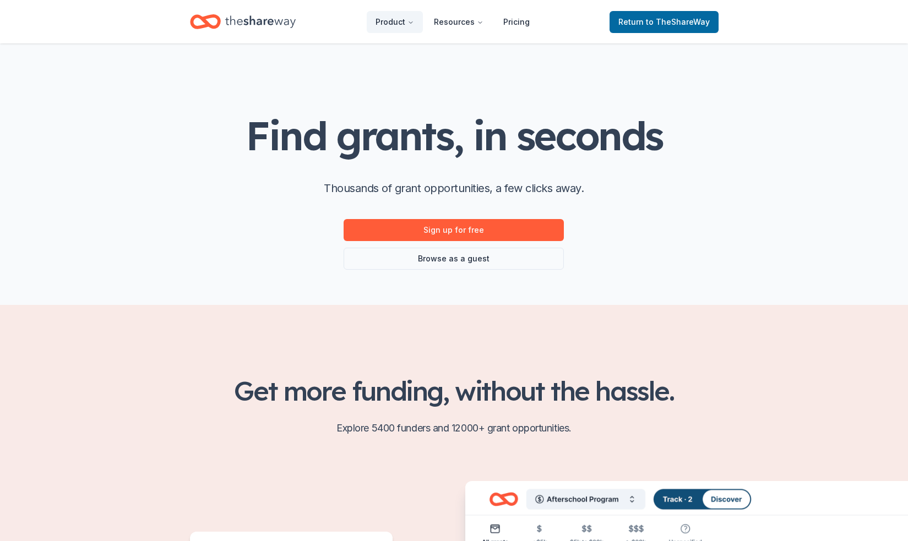  What do you see at coordinates (454, 259) in the screenshot?
I see `a: Browse as a guest` at bounding box center [454, 259].